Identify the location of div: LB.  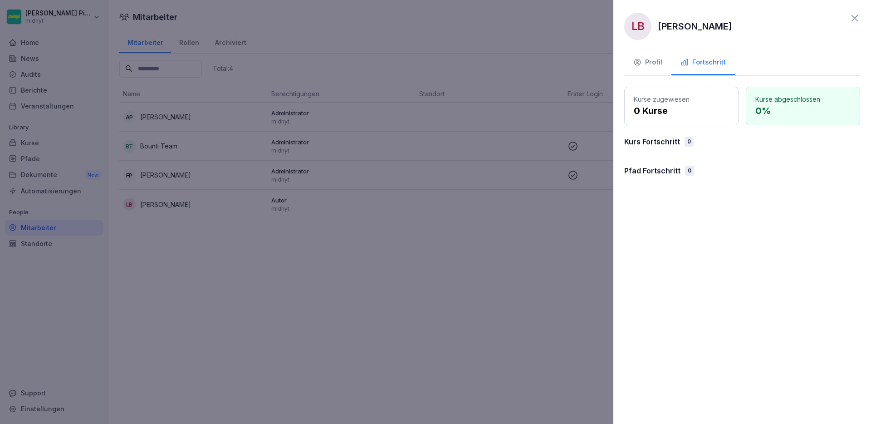
(638, 26).